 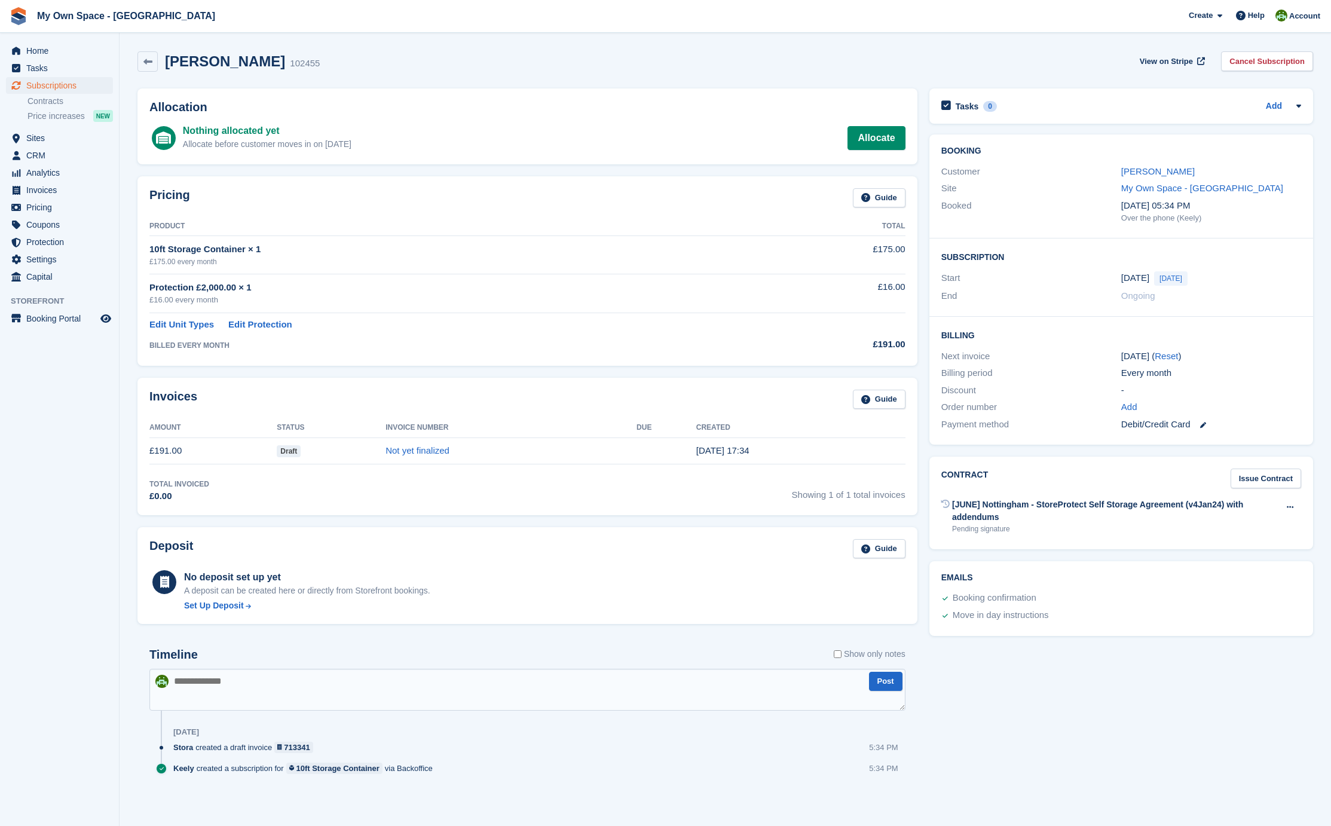 What do you see at coordinates (667, 428) in the screenshot?
I see `th: Due` at bounding box center [667, 428].